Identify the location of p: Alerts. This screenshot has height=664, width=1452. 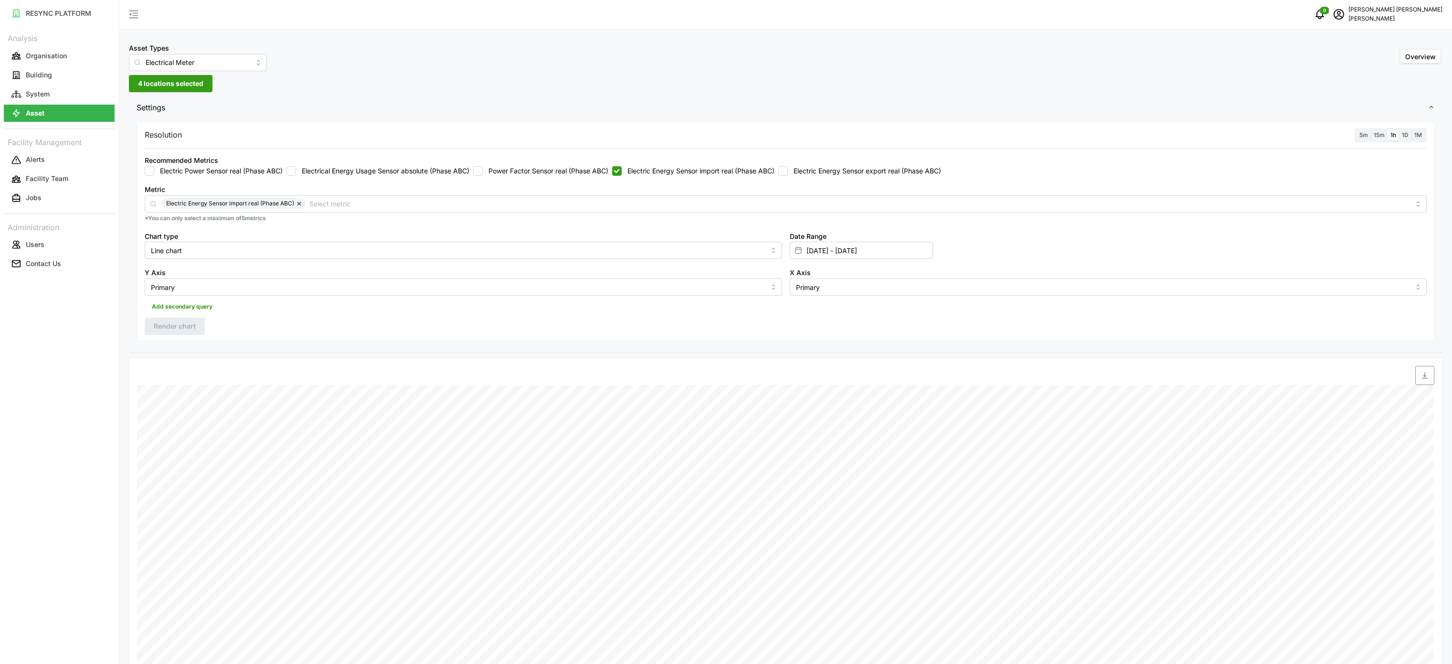
(35, 159).